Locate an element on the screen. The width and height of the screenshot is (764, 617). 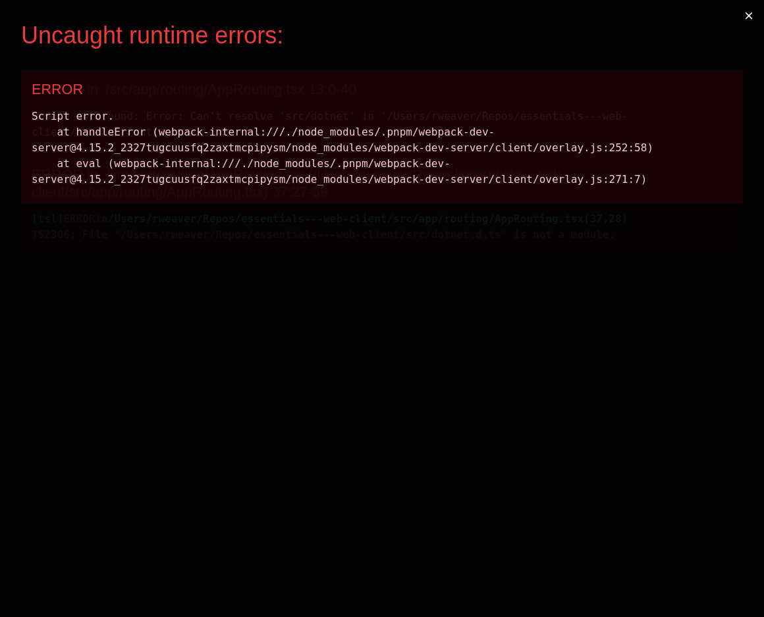
span: in is located at coordinates (101, 219).